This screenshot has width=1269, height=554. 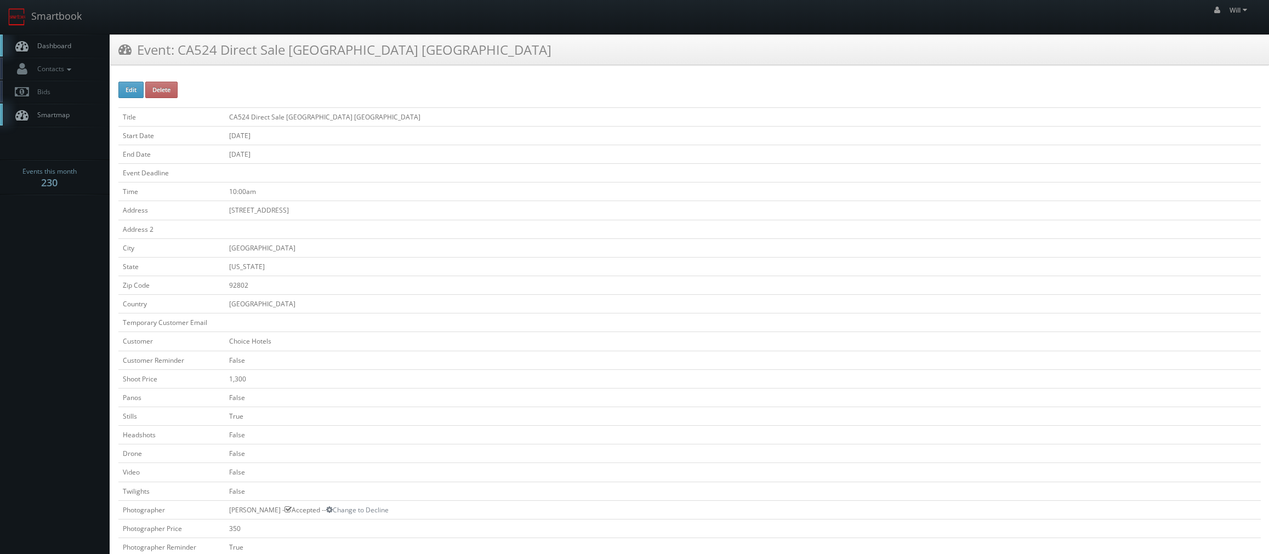 I want to click on td: End Date, so click(x=172, y=154).